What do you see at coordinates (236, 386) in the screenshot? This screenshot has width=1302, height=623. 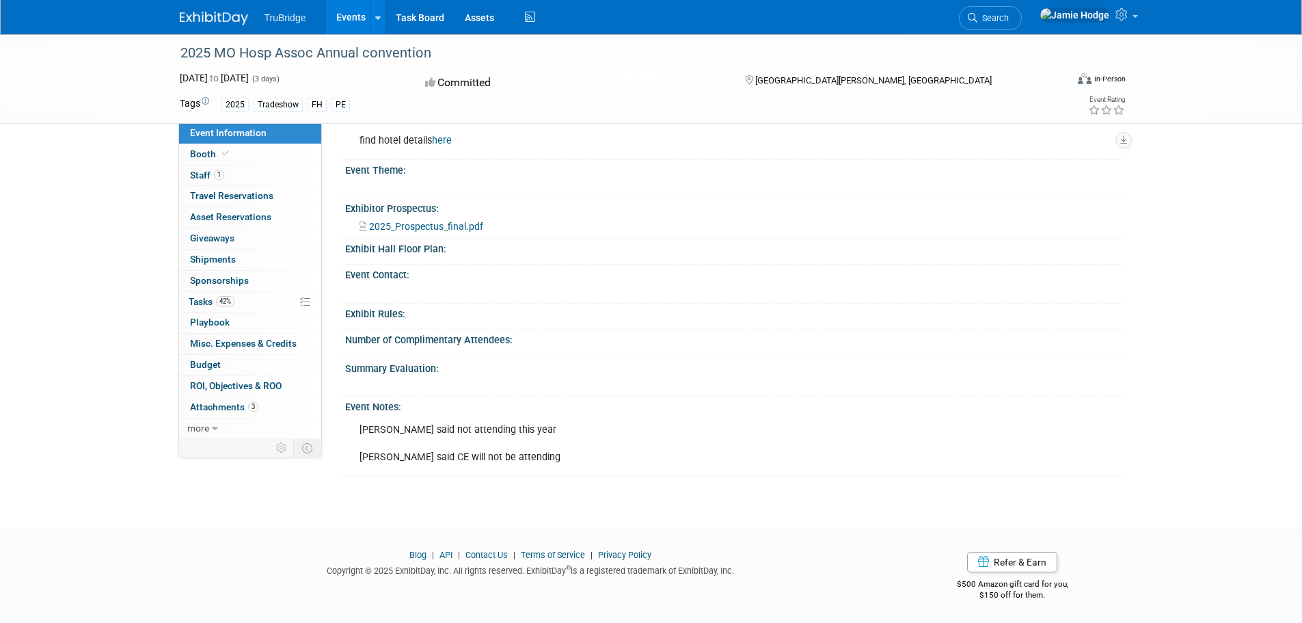 I see `span: ROI, Objectives & ROO` at bounding box center [236, 386].